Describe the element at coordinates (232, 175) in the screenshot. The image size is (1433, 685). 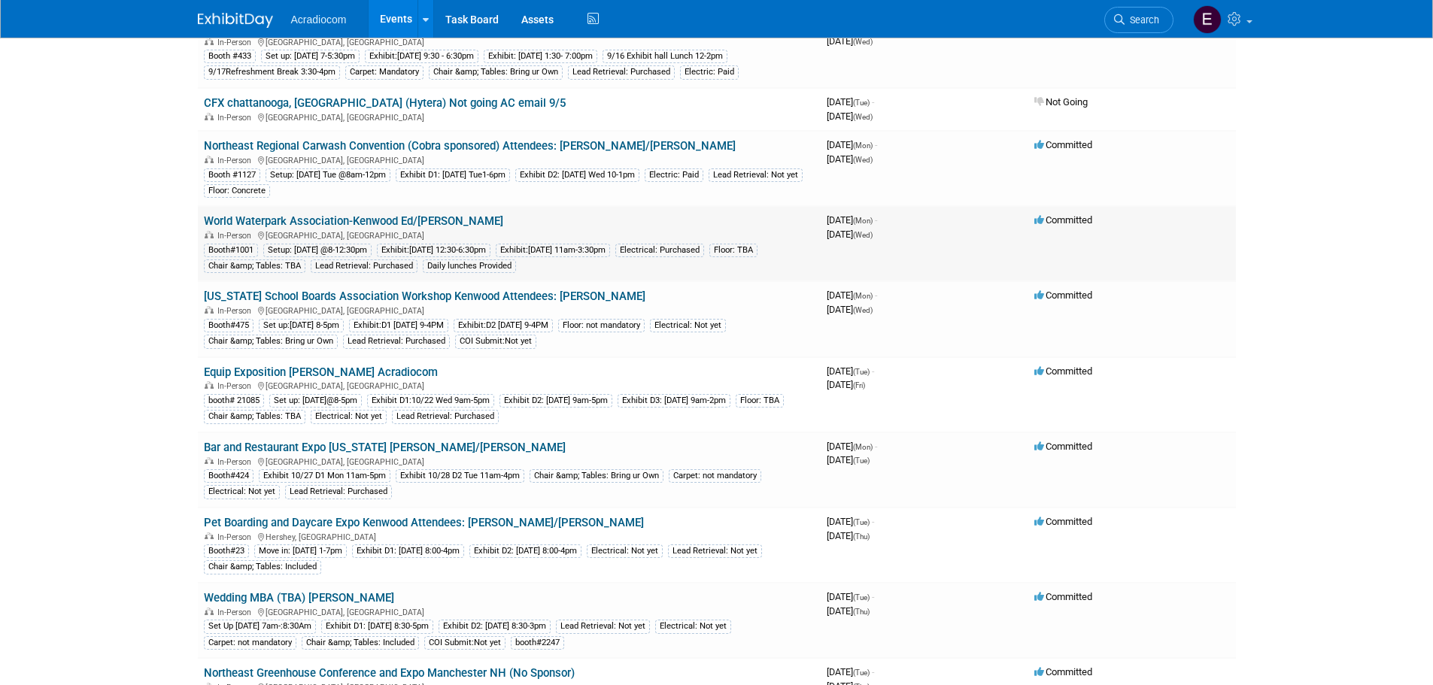
I see `div: Booth #1127` at that location.